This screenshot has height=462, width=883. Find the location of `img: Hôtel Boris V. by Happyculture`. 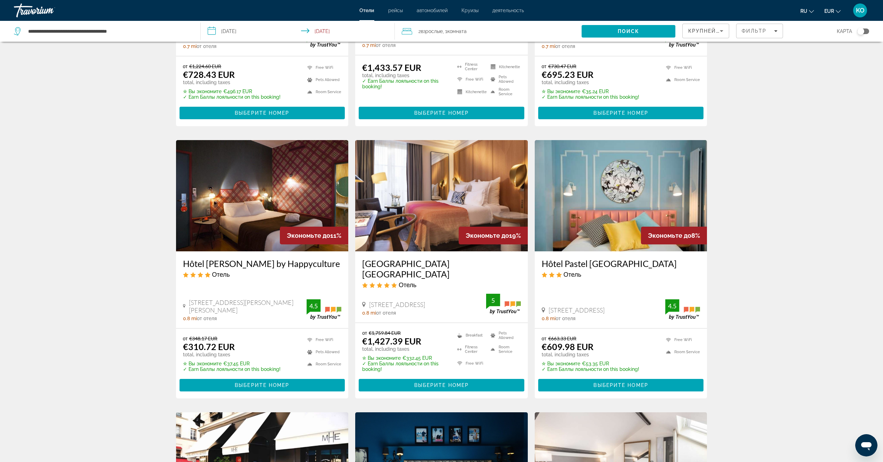

img: Hôtel Boris V. by Happyculture is located at coordinates (262, 196).